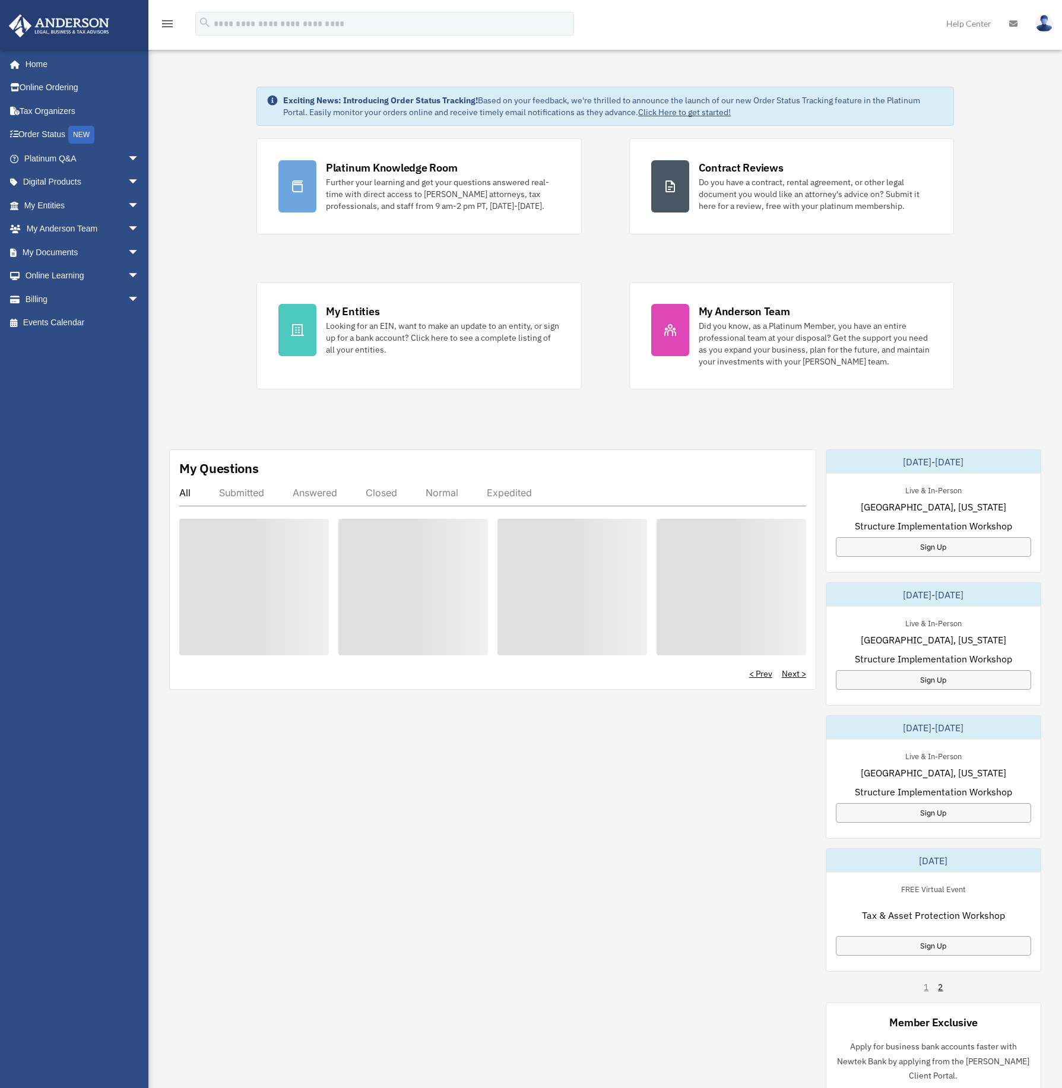 Image resolution: width=1062 pixels, height=1088 pixels. I want to click on a: My Documentsarrow_drop_down, so click(83, 252).